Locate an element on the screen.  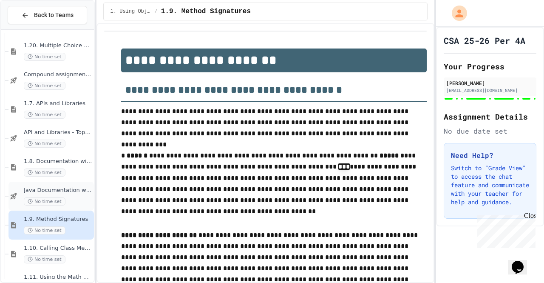
button: Back to Teams is located at coordinates (47, 15).